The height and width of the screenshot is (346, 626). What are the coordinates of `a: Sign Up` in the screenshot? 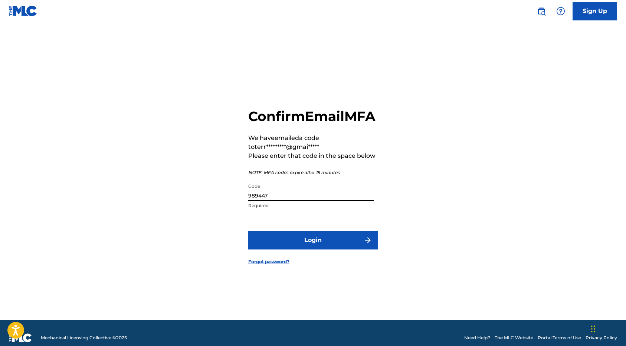 It's located at (595, 11).